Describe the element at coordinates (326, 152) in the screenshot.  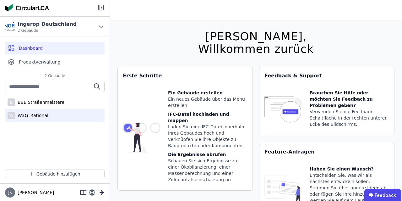
I see `div: Feature-Anfragen` at that location.